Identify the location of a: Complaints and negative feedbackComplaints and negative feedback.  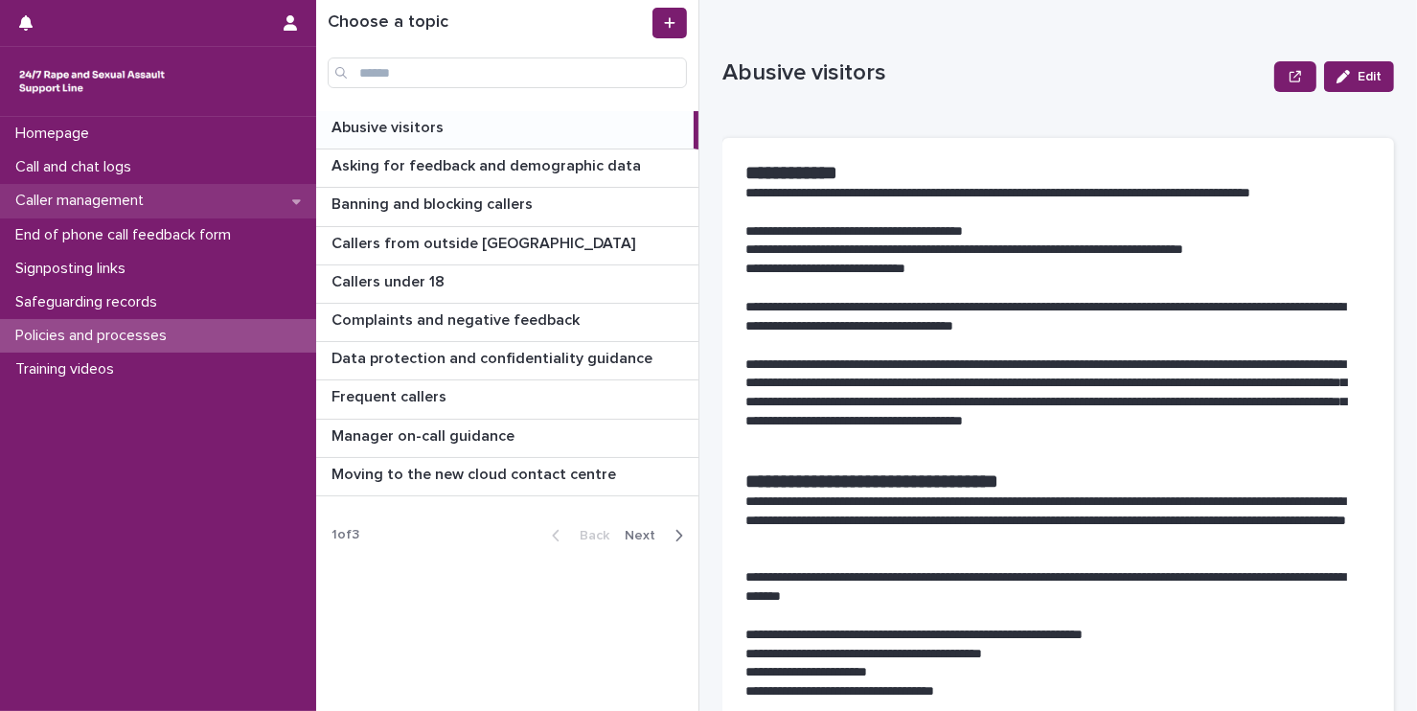
(507, 323).